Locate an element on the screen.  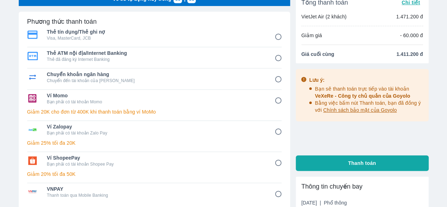
p: Bạn phải có tài khoản Zalo Pay is located at coordinates (156, 133).